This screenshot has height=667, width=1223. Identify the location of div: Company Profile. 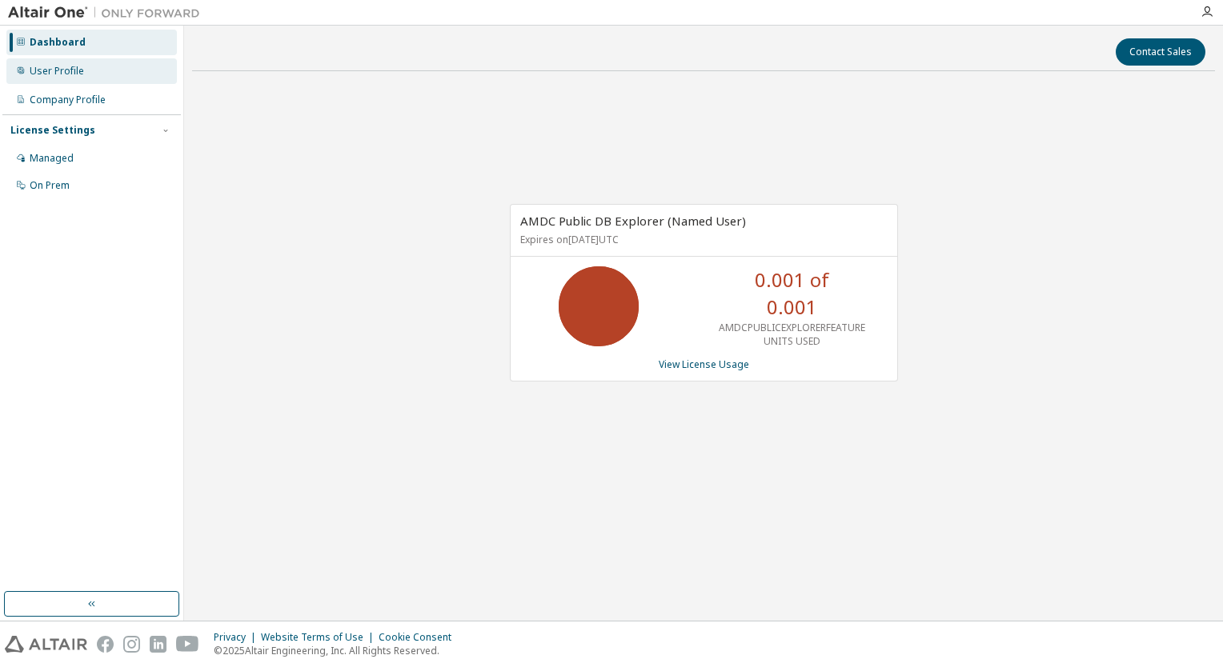
(67, 100).